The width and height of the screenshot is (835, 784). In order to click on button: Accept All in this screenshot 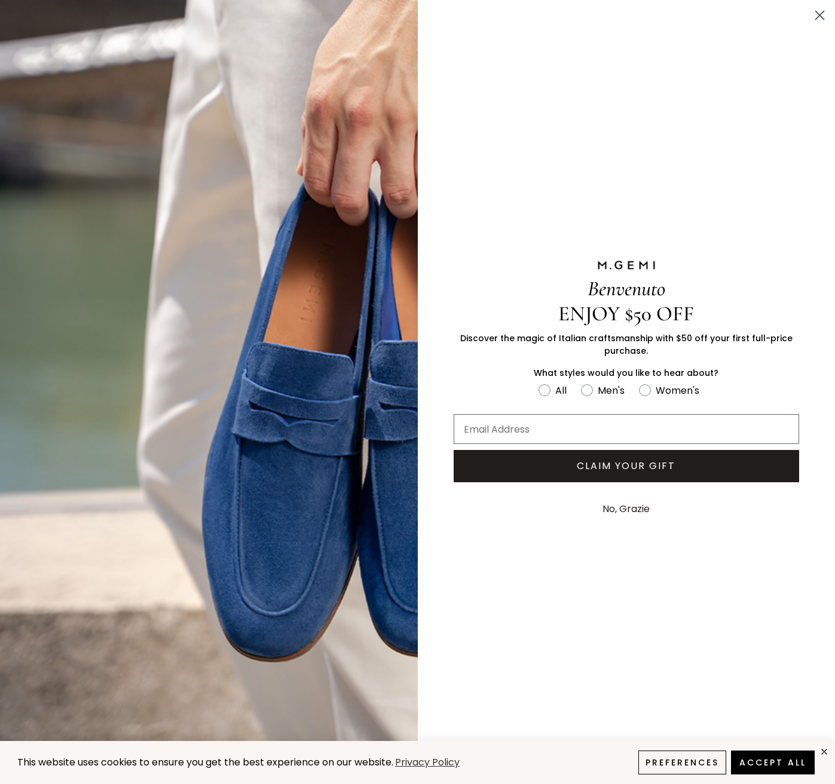, I will do `click(773, 762)`.